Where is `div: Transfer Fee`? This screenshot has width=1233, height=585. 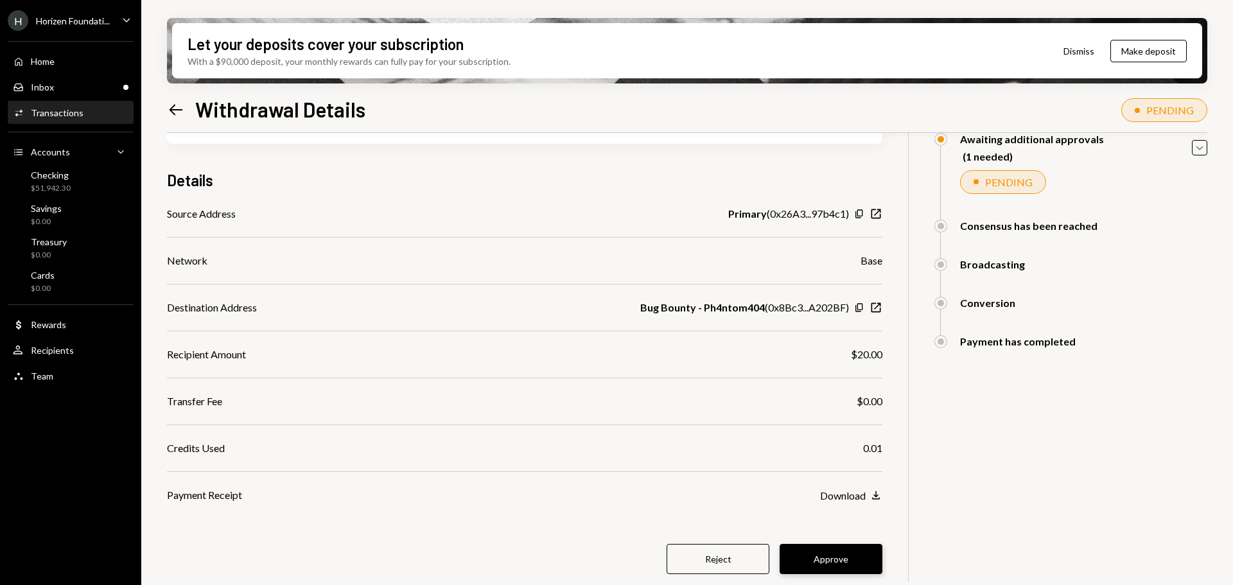 div: Transfer Fee is located at coordinates (195, 402).